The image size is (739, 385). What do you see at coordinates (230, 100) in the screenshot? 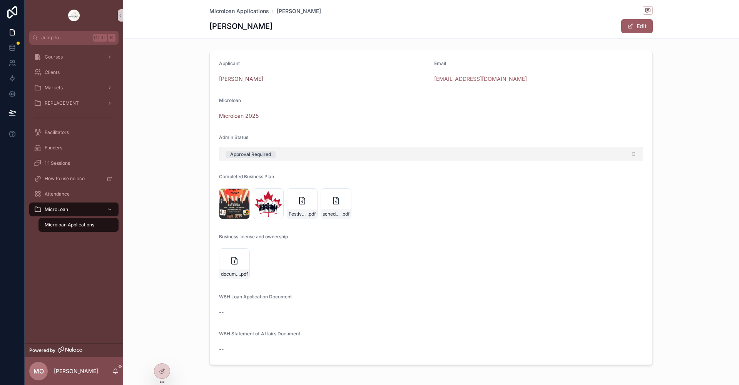
I see `span: Microloan` at bounding box center [230, 100].